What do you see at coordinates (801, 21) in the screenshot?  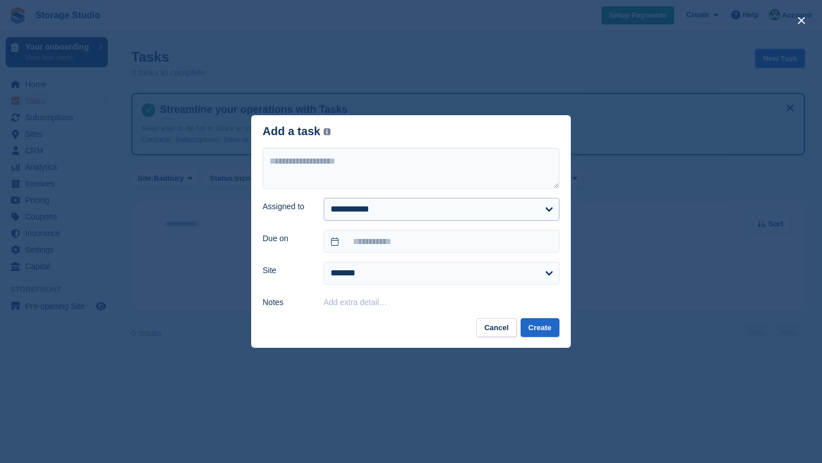 I see `button: close` at bounding box center [801, 21].